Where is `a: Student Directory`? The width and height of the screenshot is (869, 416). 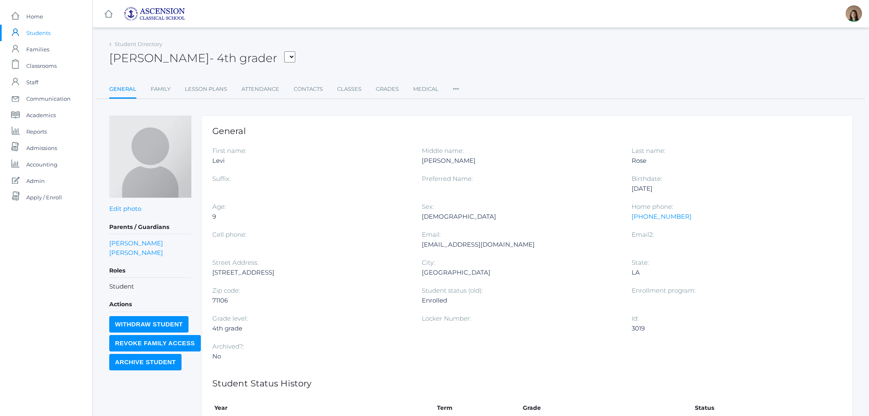 a: Student Directory is located at coordinates (138, 44).